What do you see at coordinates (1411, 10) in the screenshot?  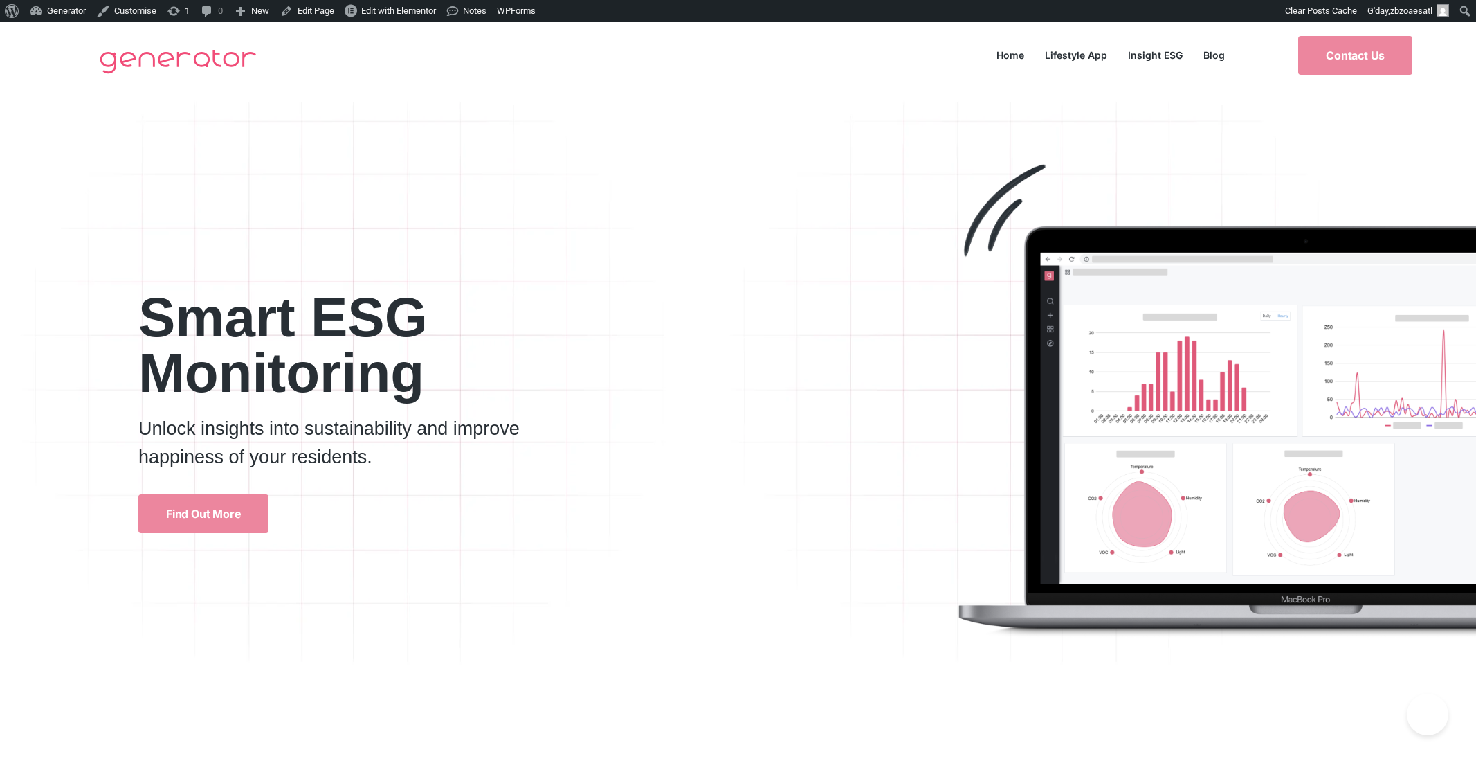 I see `span: zbzoaesatl` at bounding box center [1411, 10].